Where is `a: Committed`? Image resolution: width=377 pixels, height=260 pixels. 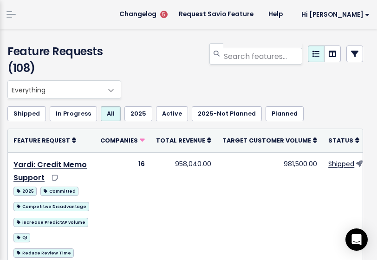 a: Committed is located at coordinates (59, 191).